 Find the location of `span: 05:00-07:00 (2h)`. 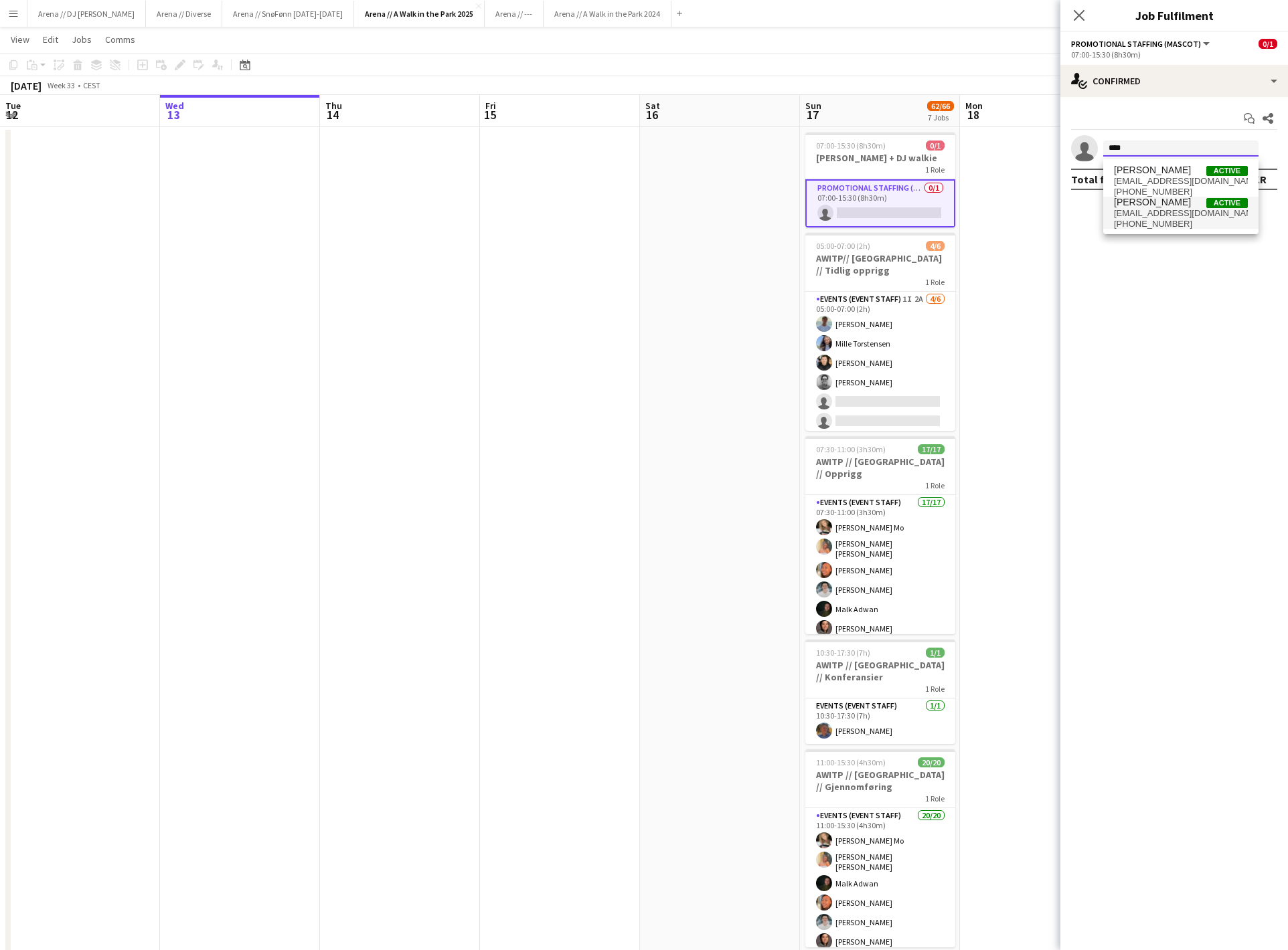

span: 05:00-07:00 (2h) is located at coordinates (843, 246).